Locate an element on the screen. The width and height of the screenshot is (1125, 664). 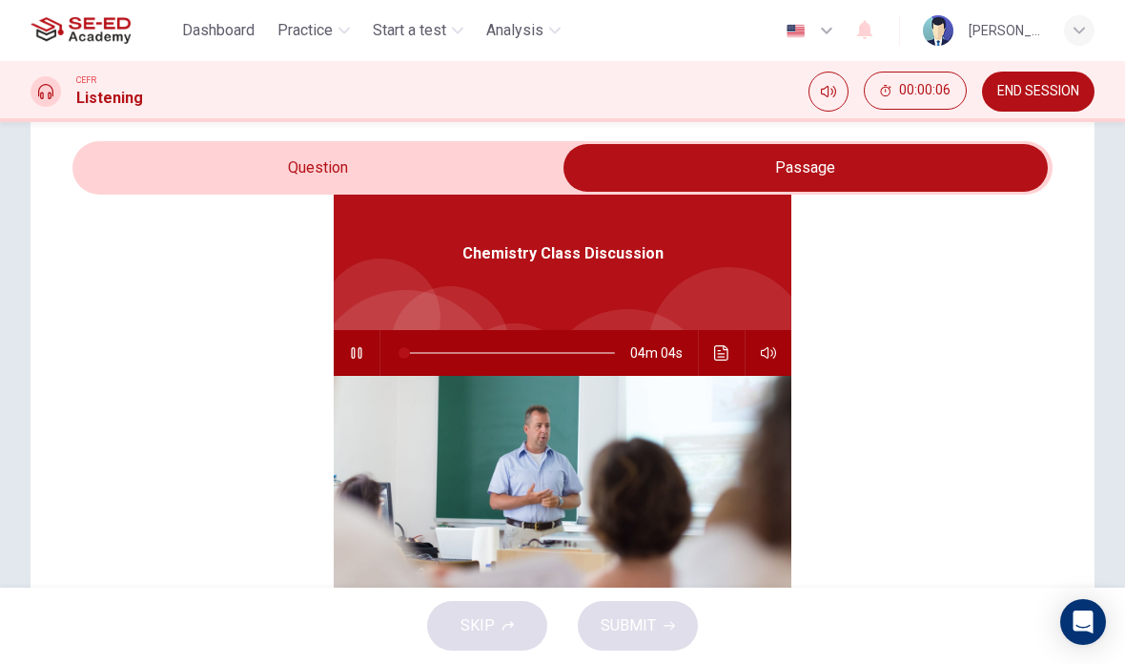
h1: Listening is located at coordinates (110, 98).